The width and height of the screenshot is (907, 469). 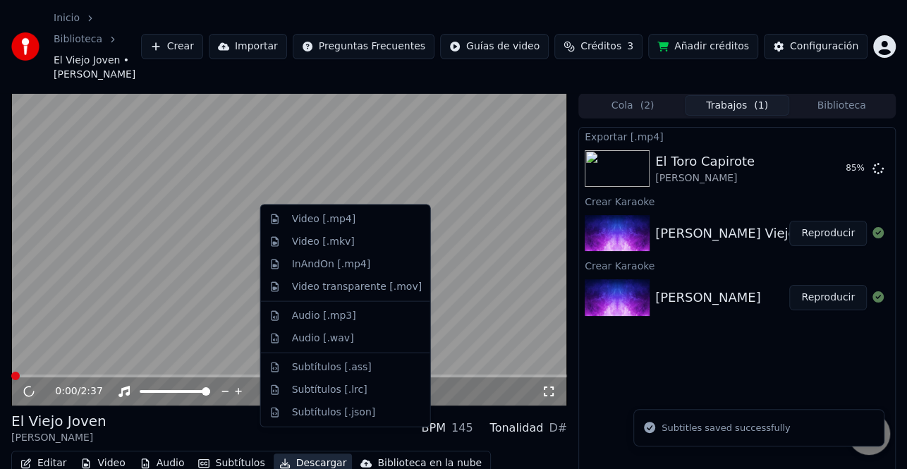 I want to click on span: Créditos, so click(x=601, y=47).